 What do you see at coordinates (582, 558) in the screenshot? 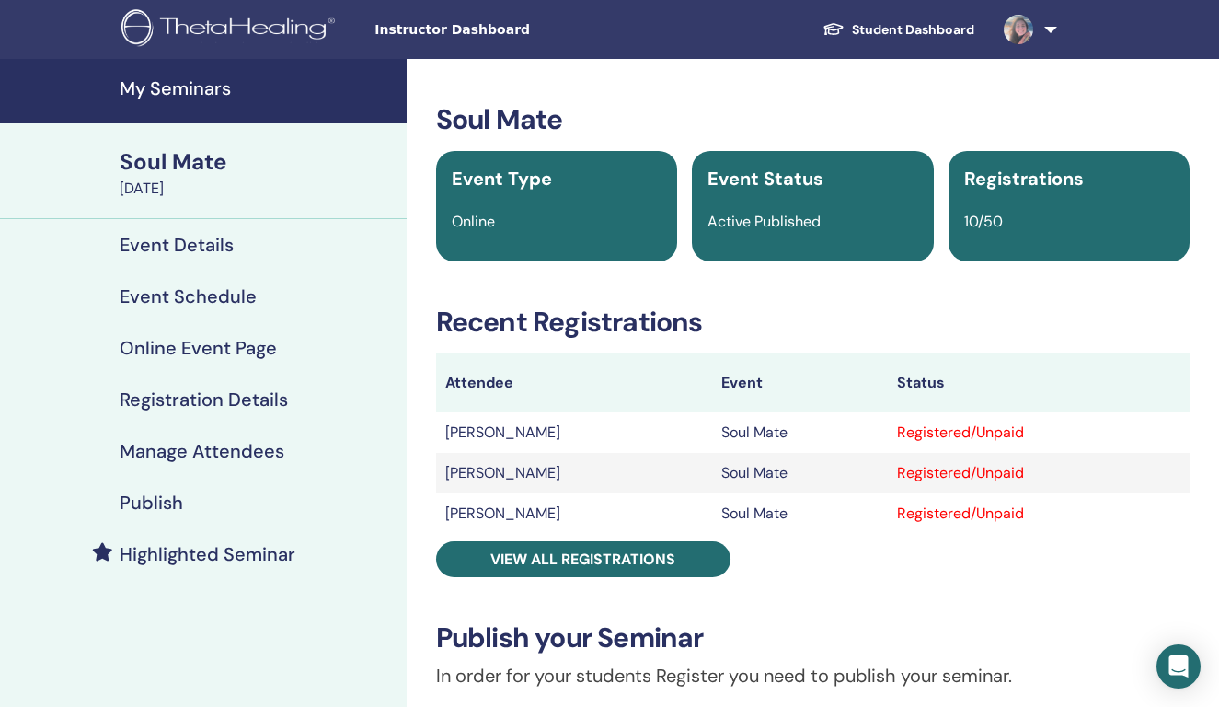
I see `span: View all registrations` at bounding box center [582, 558].